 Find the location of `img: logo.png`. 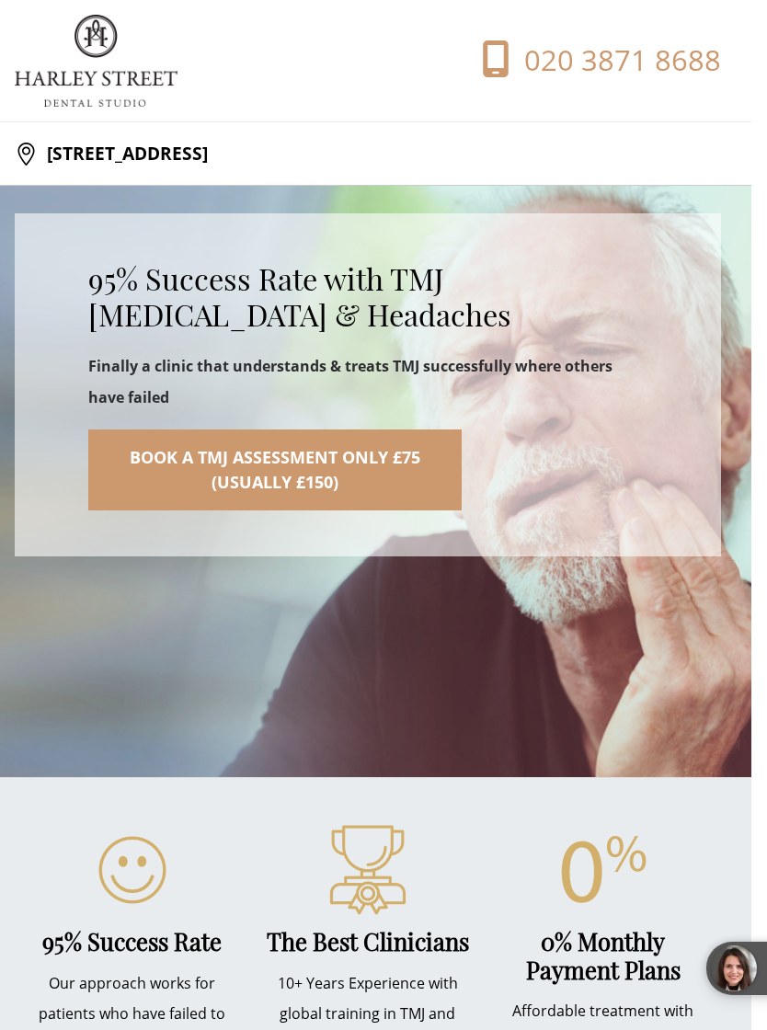

img: logo.png is located at coordinates (96, 61).